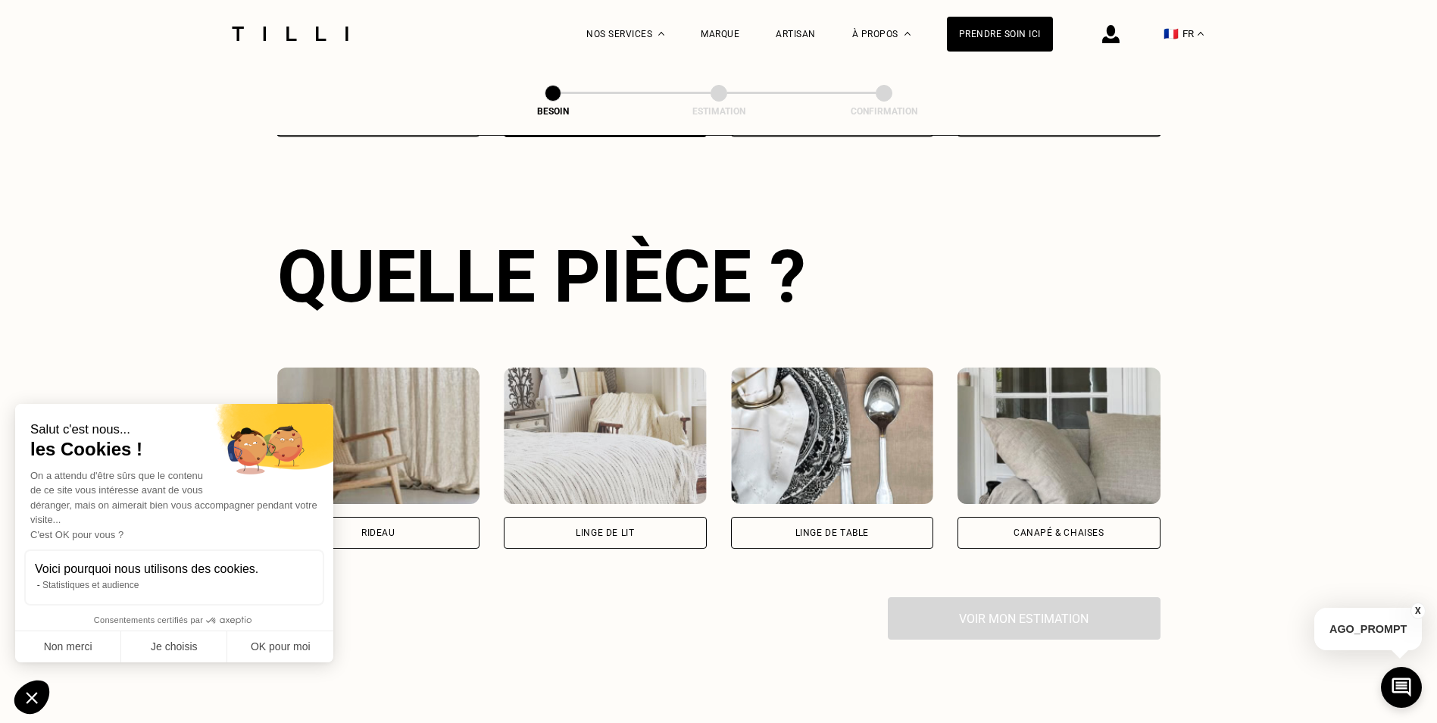 The height and width of the screenshot is (723, 1437). What do you see at coordinates (605, 436) in the screenshot?
I see `img: Tilli retouche votre Linge de lit` at bounding box center [605, 436].